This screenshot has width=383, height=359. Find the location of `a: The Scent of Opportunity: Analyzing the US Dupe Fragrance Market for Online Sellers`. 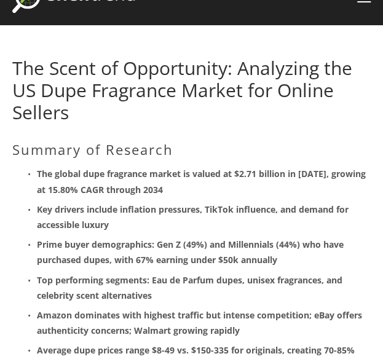

a: The Scent of Opportunity: Analyzing the US Dupe Fragrance Market for Online Sellers is located at coordinates (182, 90).